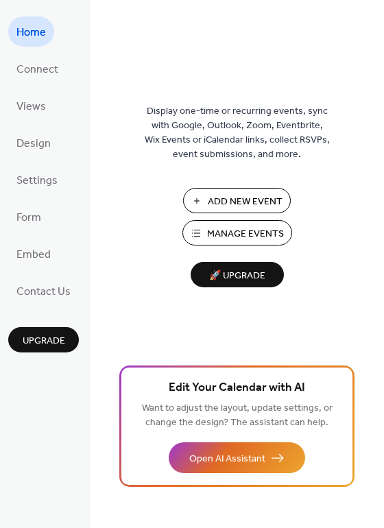 This screenshot has height=528, width=384. Describe the element at coordinates (237, 458) in the screenshot. I see `button: Open AI Assistant` at that location.